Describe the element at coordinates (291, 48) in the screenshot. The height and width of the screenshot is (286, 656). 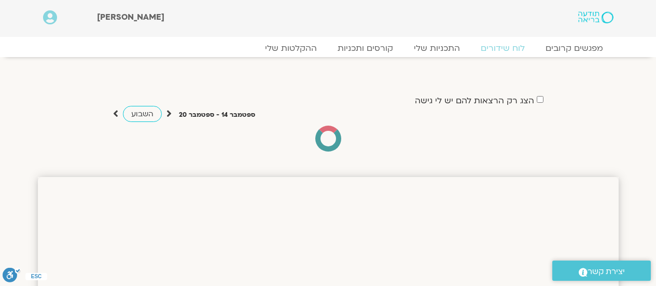
I see `a: ההקלטות שלי` at that location.